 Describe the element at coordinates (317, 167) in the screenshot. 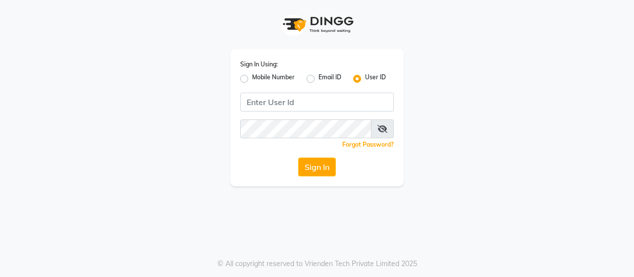

I see `button: Sign In` at that location.